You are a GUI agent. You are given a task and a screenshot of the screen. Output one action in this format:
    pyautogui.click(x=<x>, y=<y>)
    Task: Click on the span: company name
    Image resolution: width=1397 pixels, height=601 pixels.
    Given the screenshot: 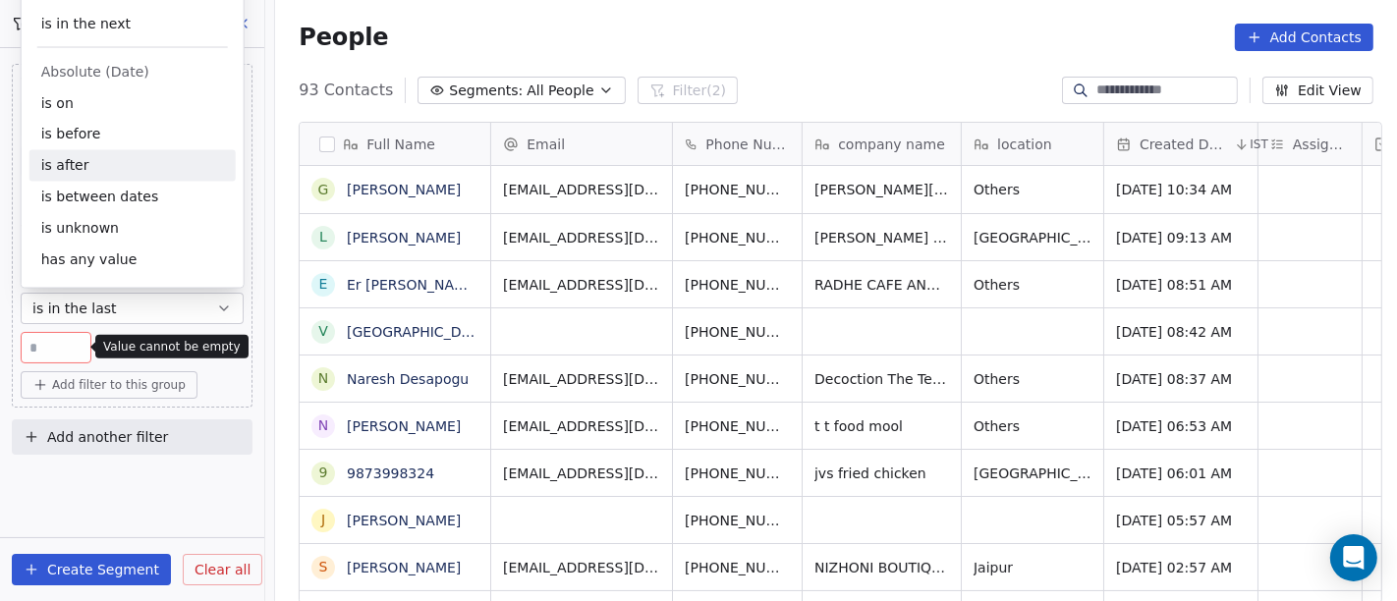 What is the action you would take?
    pyautogui.click(x=891, y=144)
    